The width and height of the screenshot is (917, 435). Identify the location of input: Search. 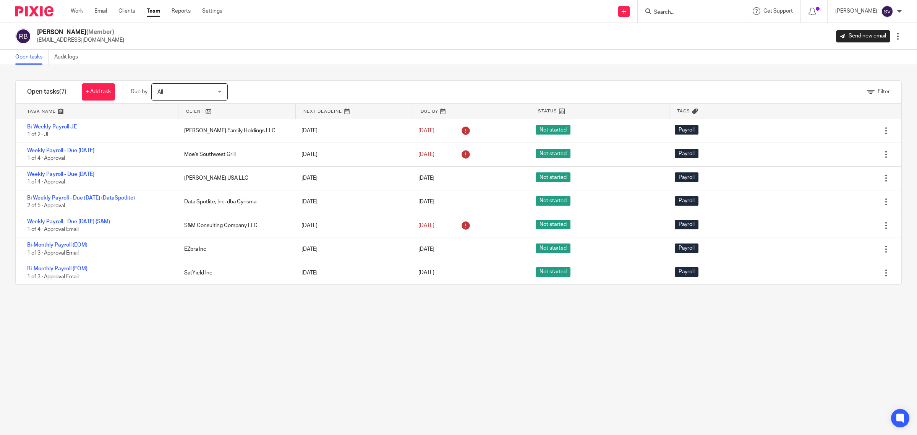
(687, 13).